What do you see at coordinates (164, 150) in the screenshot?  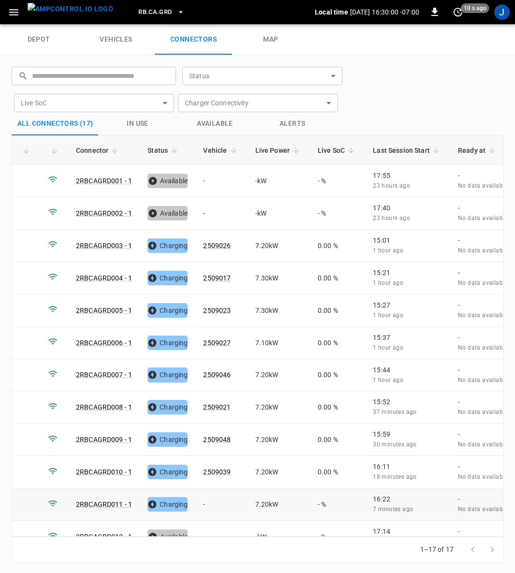 I see `span: Status` at bounding box center [164, 150].